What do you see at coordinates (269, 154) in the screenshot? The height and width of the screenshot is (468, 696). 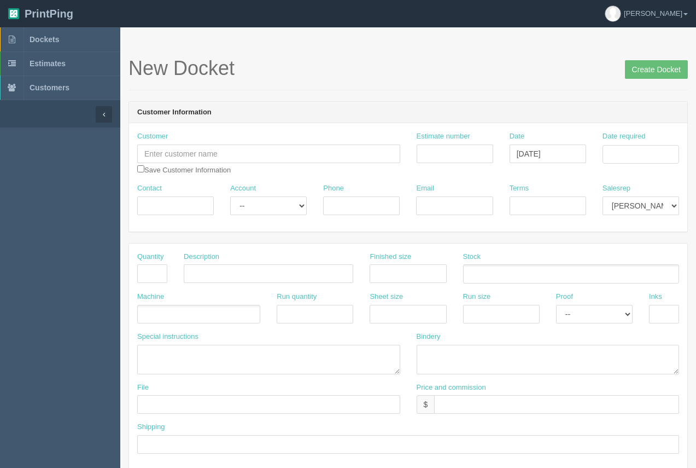 I see `input: Enter customer name` at bounding box center [269, 154].